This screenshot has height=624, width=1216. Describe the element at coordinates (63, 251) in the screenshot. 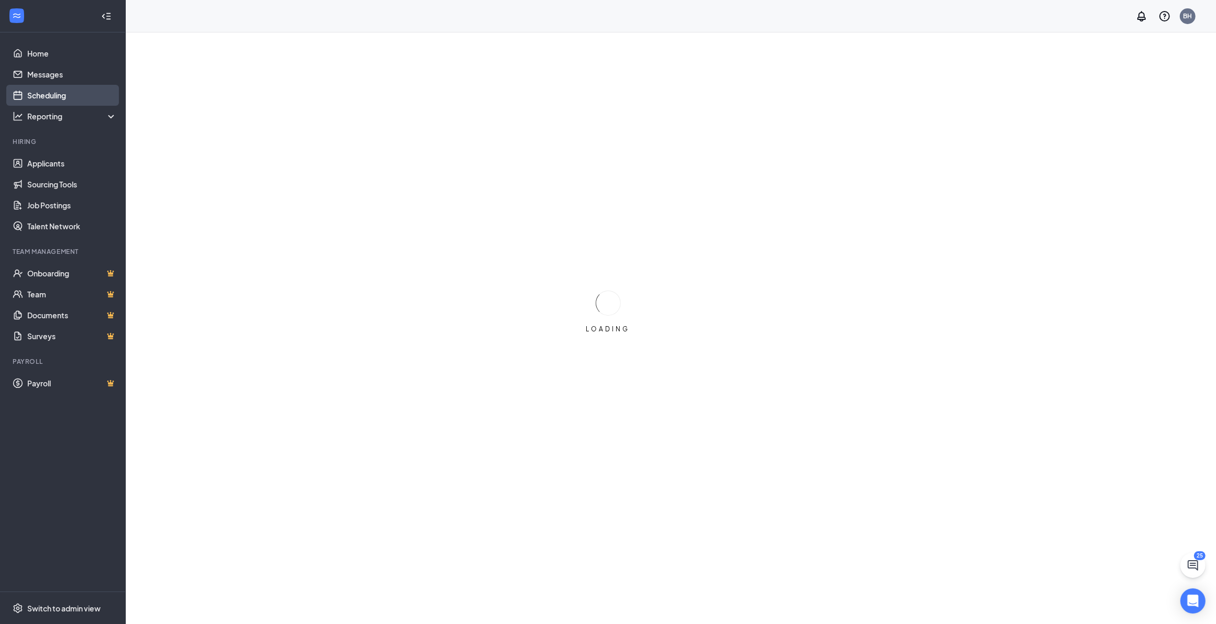

I see `div: Team Management` at that location.